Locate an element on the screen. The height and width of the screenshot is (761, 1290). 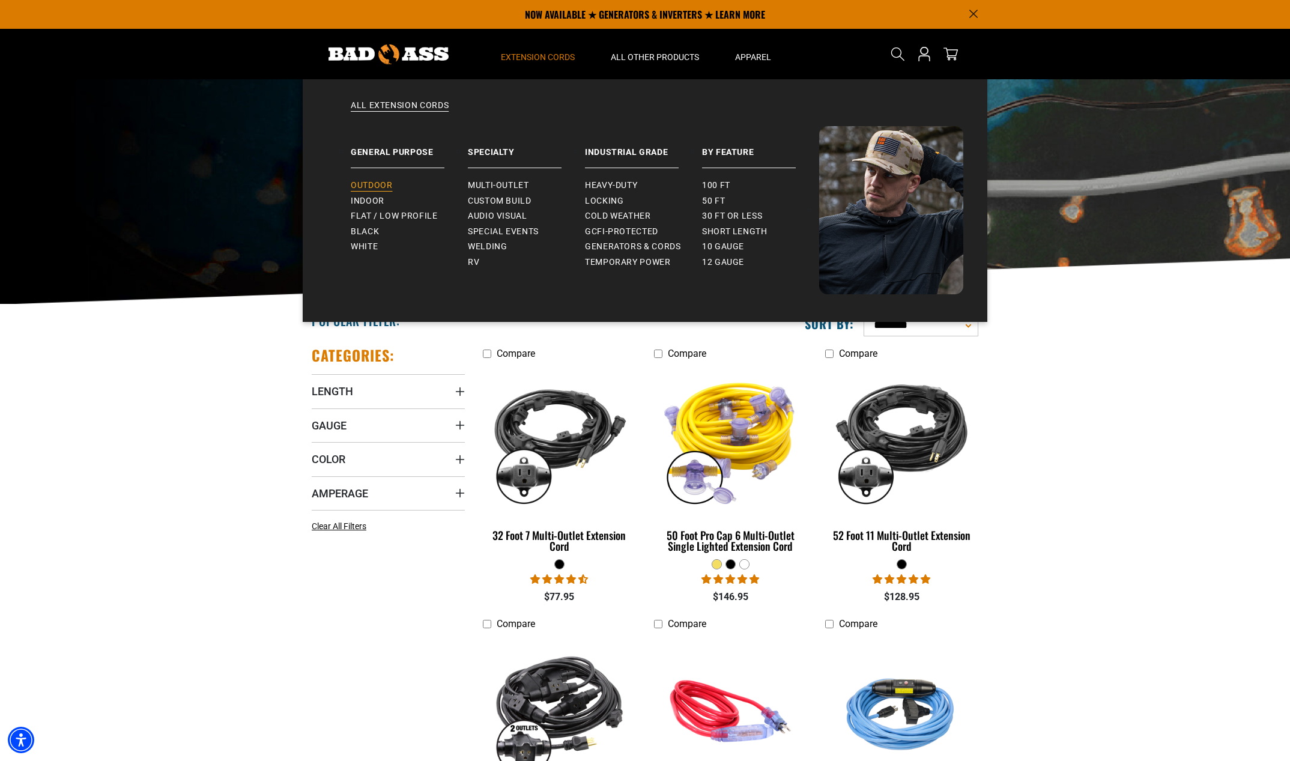
a: black 32 Foot 7 Multi-Outlet Extension Cord is located at coordinates (559, 462).